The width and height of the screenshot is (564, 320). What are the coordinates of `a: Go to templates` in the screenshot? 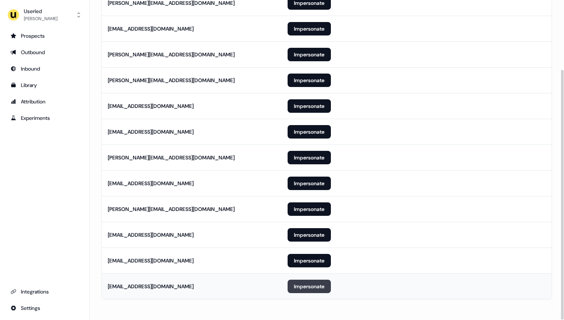 It's located at (44, 85).